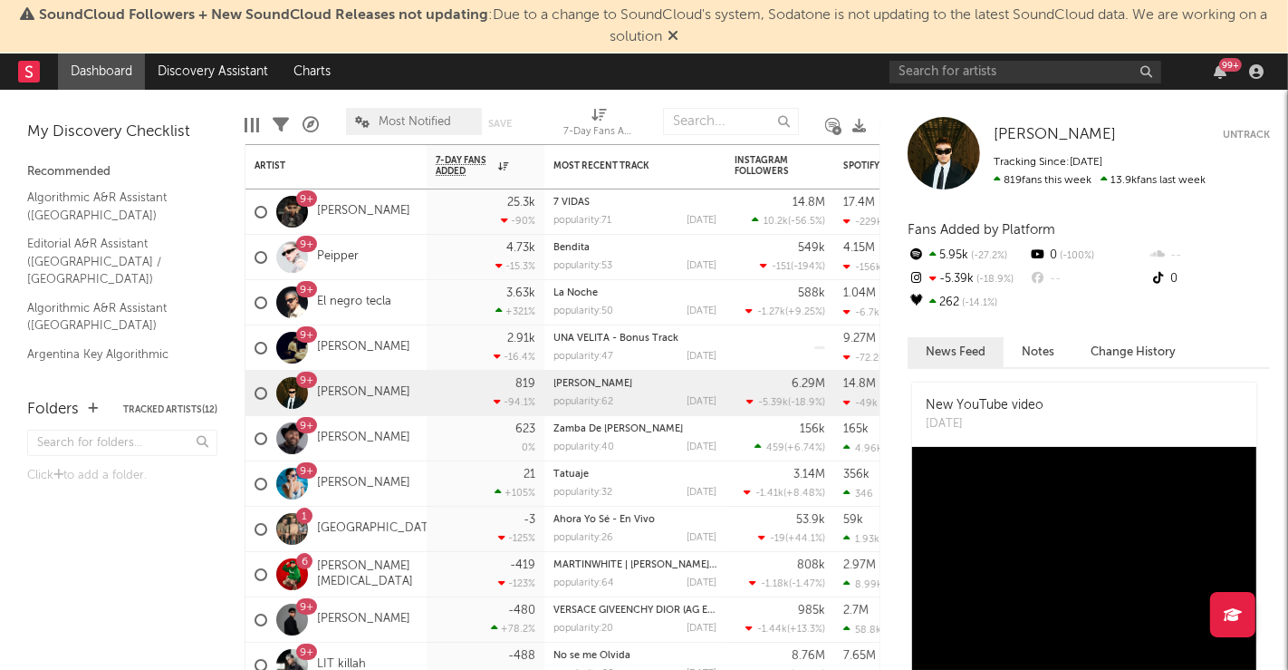  What do you see at coordinates (122, 132) in the screenshot?
I see `div: My Discovery Checklist` at bounding box center [122, 132].